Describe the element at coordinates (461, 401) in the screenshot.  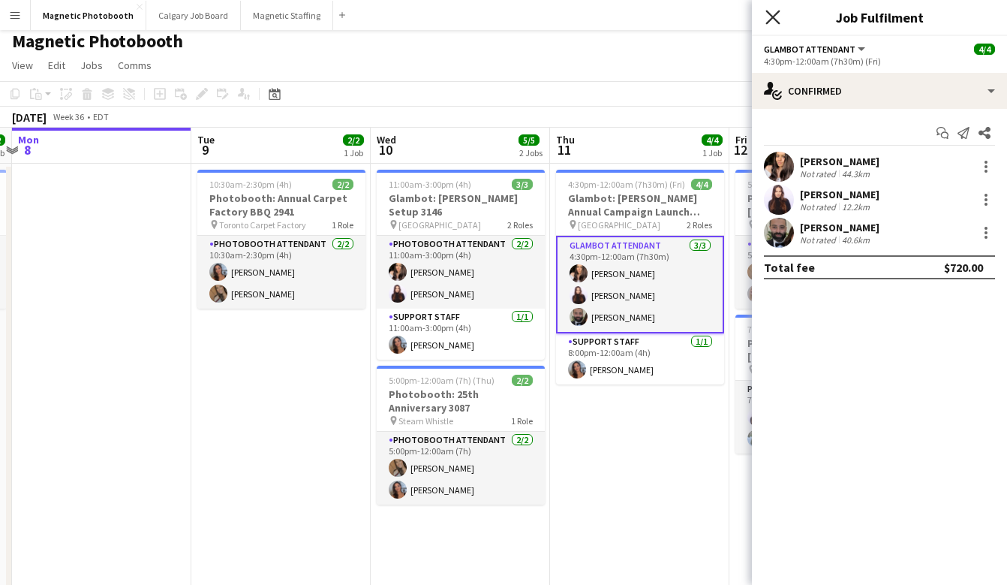
I see `h3: Photobooth: 25th Anniversary 3087` at that location.